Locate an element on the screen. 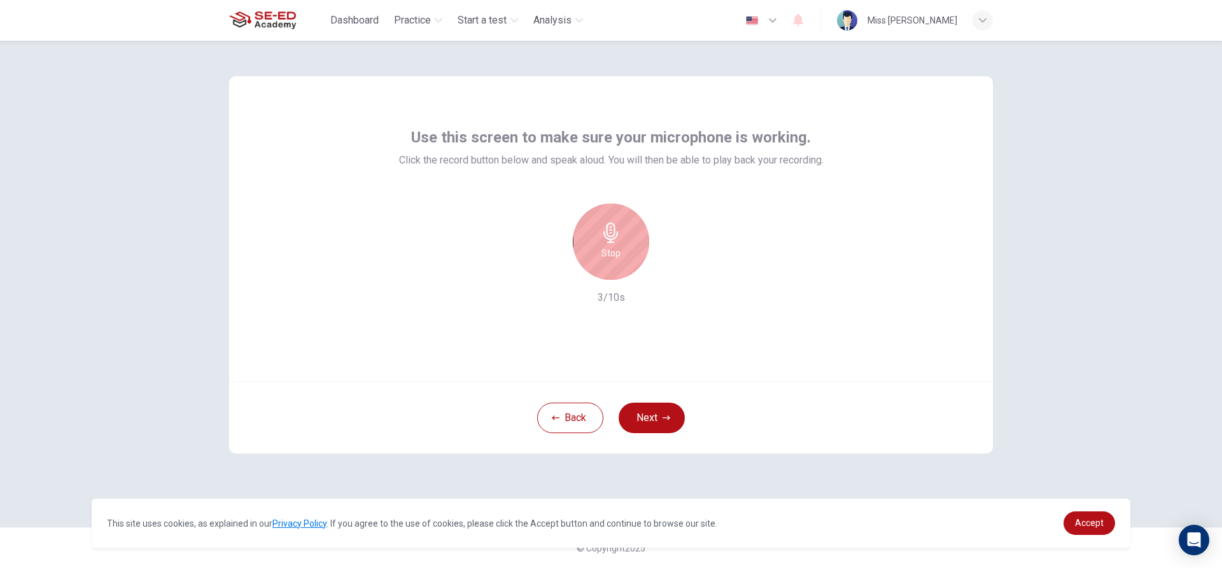 Image resolution: width=1222 pixels, height=568 pixels. h6: Stop is located at coordinates (611, 253).